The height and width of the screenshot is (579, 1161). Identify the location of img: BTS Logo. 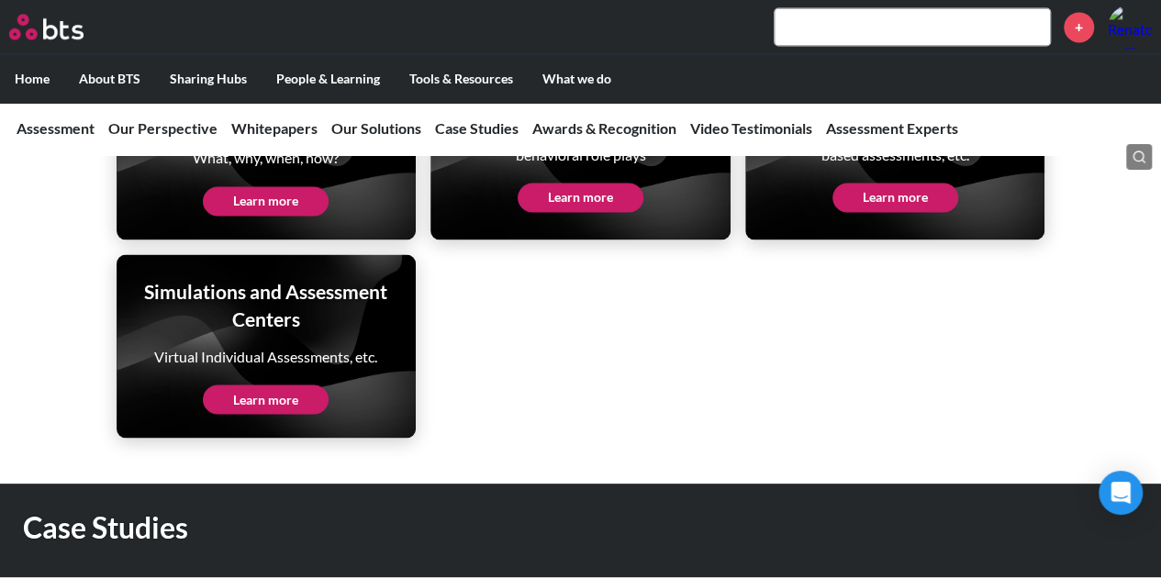
(46, 27).